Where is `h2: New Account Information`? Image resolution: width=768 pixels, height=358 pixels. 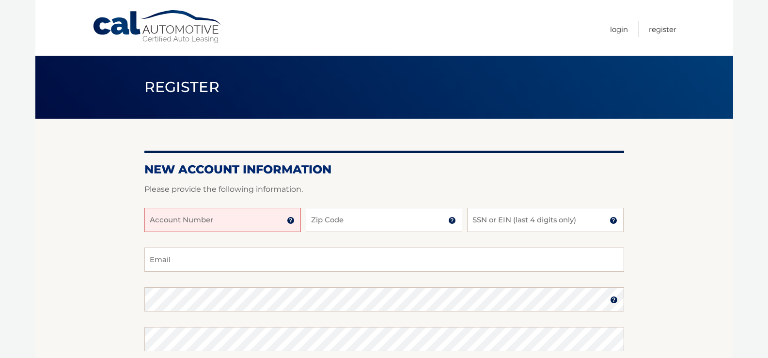 h2: New Account Information is located at coordinates (384, 170).